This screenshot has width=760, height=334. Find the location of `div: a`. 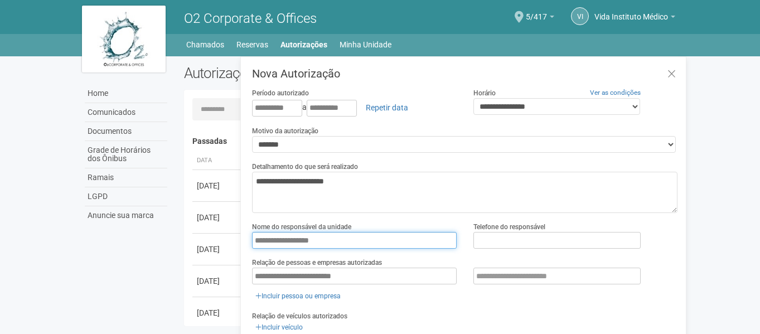

div: a is located at coordinates (354, 108).